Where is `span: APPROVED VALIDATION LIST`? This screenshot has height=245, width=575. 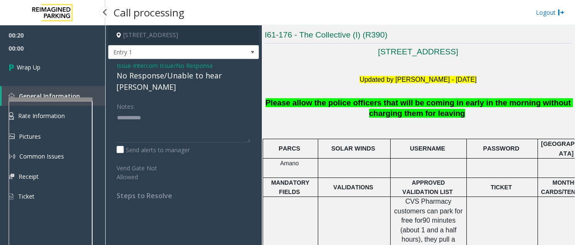 span: APPROVED VALIDATION LIST is located at coordinates (428, 187).